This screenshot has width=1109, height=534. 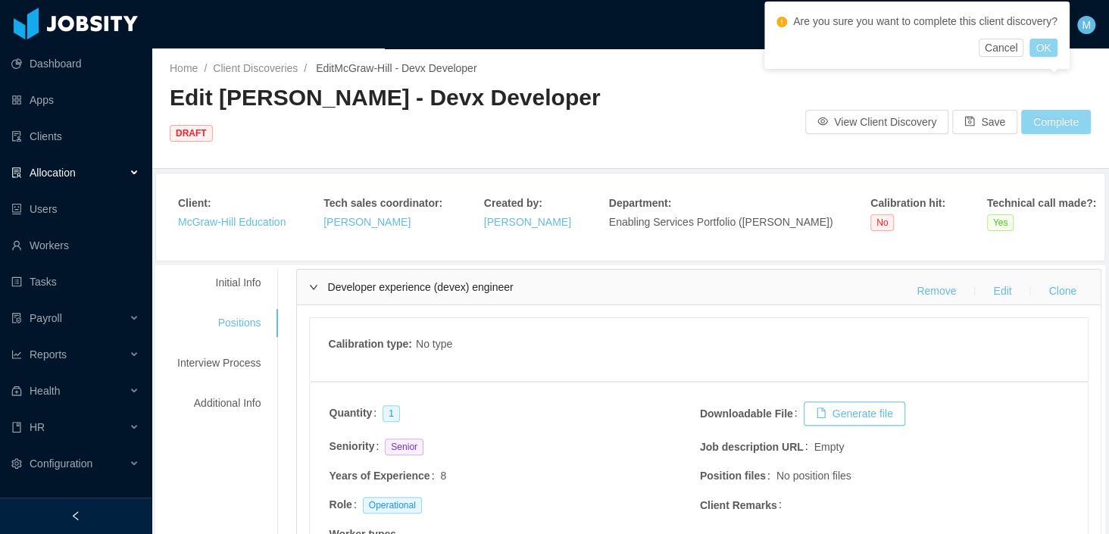 What do you see at coordinates (191, 133) in the screenshot?
I see `span: DRAFT` at bounding box center [191, 133].